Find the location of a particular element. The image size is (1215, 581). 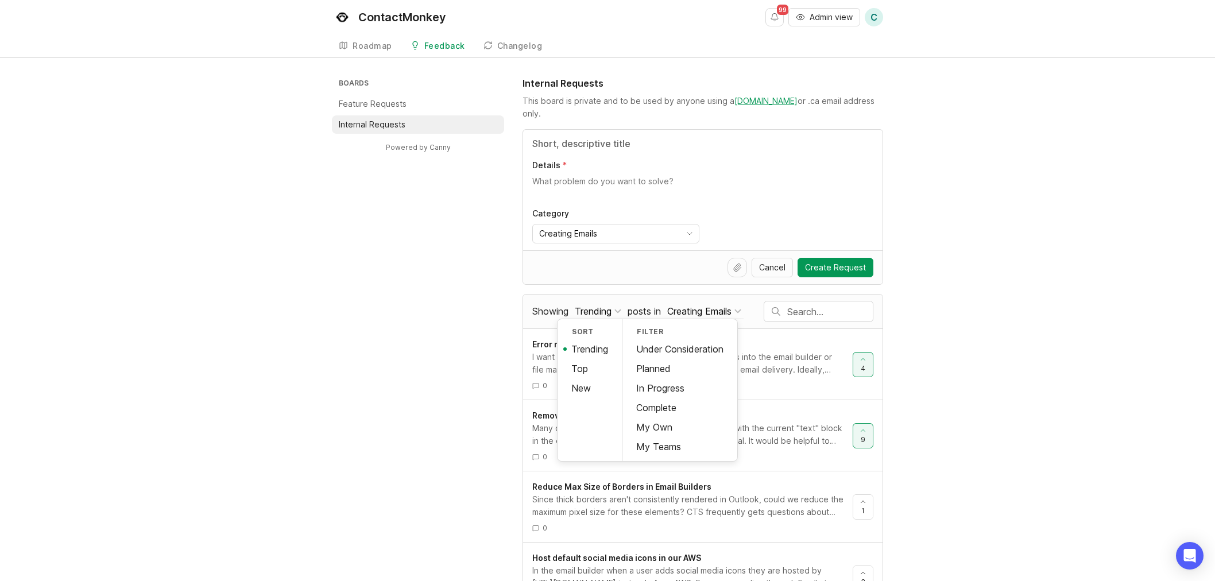

span: Create Request is located at coordinates (835, 267).